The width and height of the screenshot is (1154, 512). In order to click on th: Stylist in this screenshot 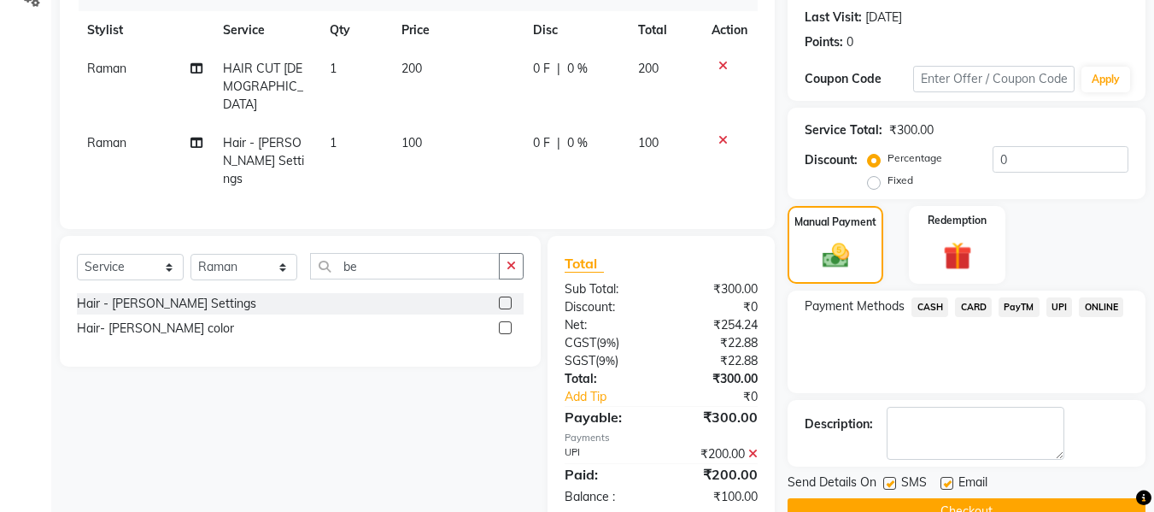, I will do `click(144, 30)`.